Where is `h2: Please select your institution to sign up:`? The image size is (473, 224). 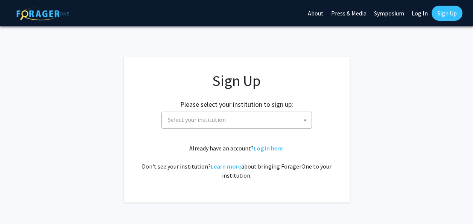
h2: Please select your institution to sign up: is located at coordinates (237, 104).